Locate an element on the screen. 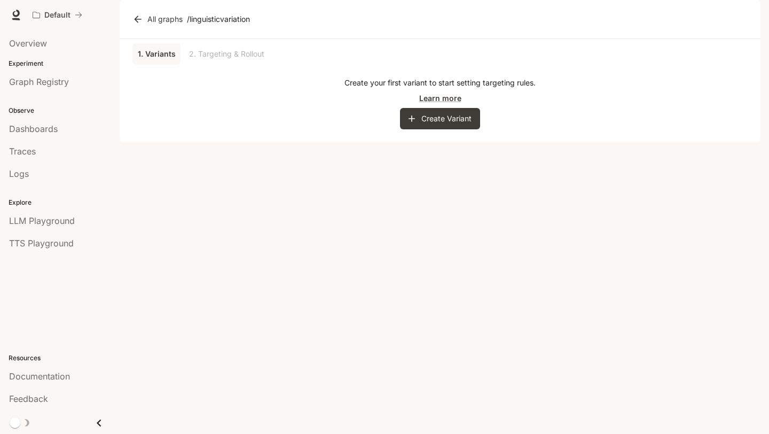 The width and height of the screenshot is (769, 434). p: Default is located at coordinates (57, 15).